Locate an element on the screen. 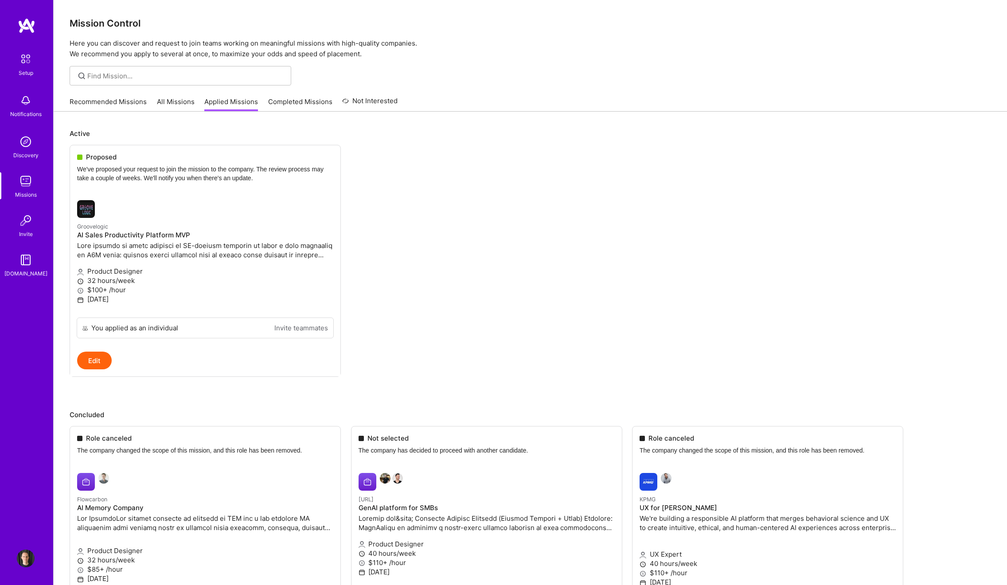 The image size is (1007, 585). div: Invite is located at coordinates (26, 234).